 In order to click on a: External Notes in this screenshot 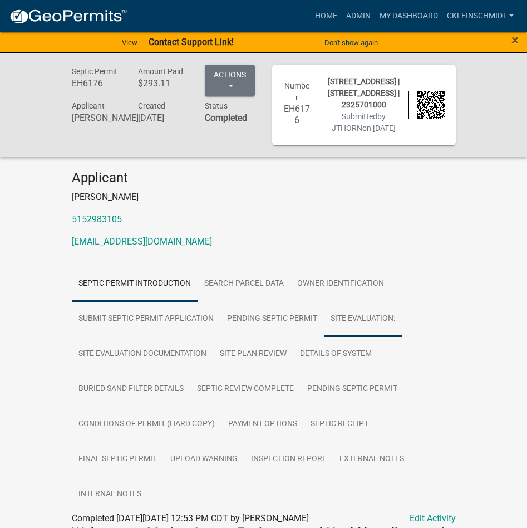, I will do `click(372, 460)`.